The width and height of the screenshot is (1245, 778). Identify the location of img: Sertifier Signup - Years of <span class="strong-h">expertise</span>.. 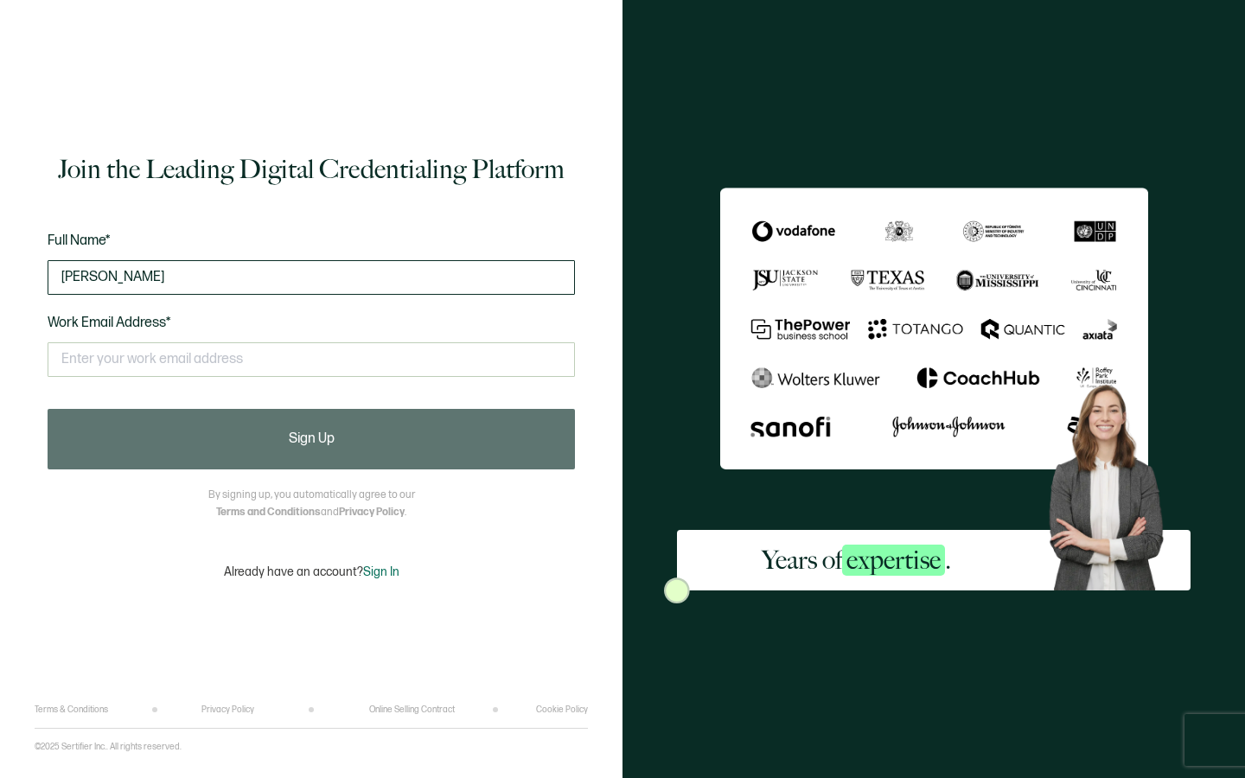
(934, 329).